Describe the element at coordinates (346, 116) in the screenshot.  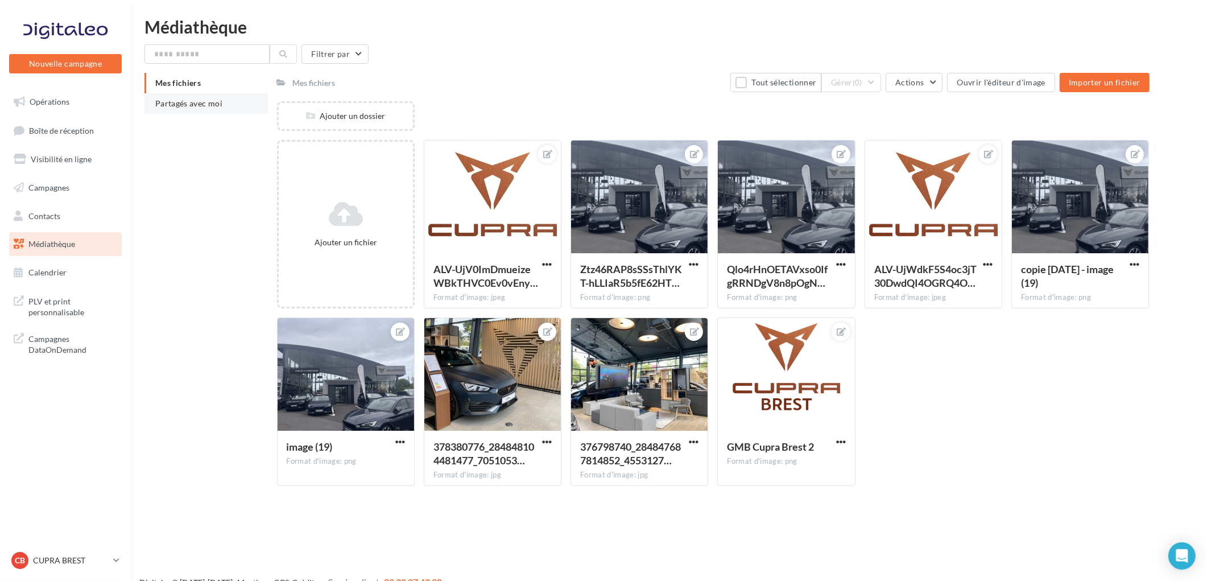
I see `div: Ajouter un dossier` at that location.